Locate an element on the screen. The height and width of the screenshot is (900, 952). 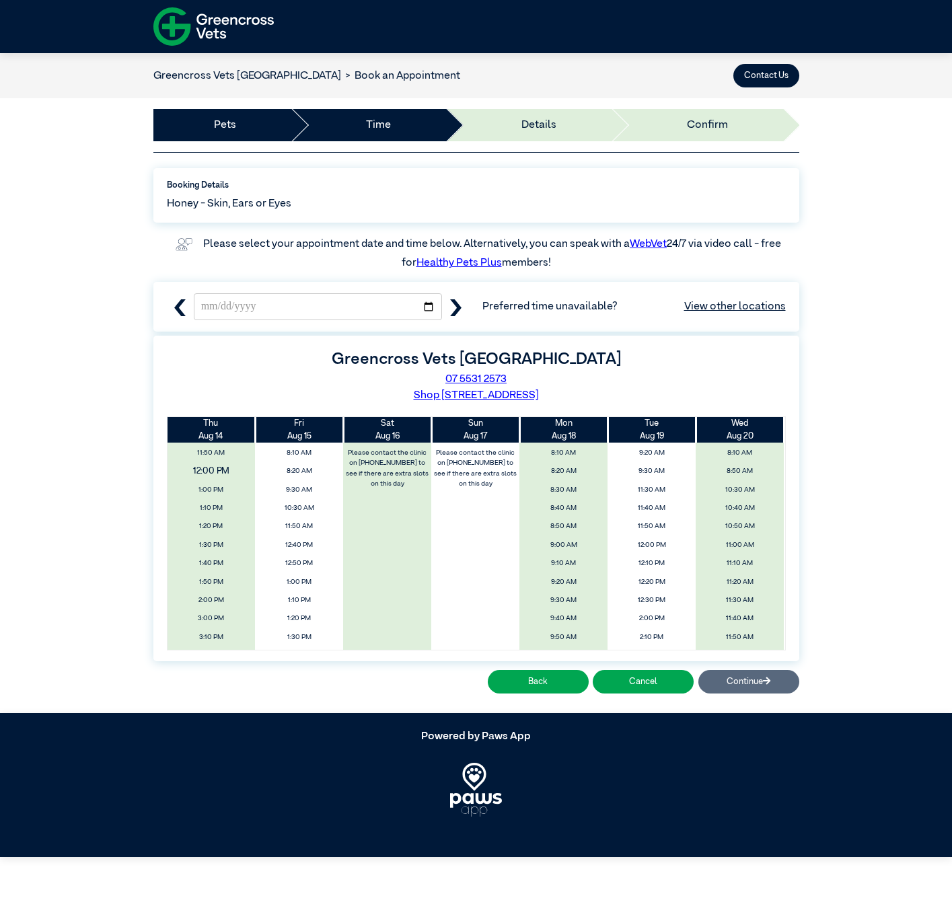
img: f-logo is located at coordinates (213, 26).